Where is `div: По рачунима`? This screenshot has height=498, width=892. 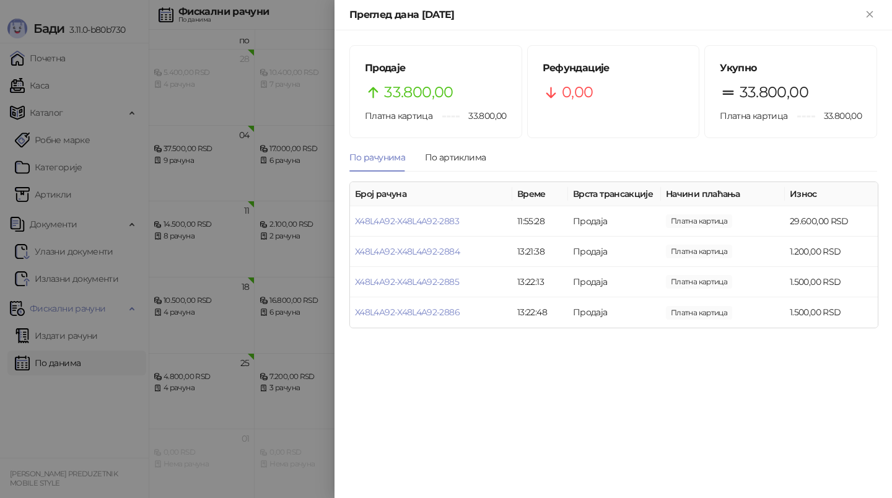
div: По рачунима is located at coordinates (377, 157).